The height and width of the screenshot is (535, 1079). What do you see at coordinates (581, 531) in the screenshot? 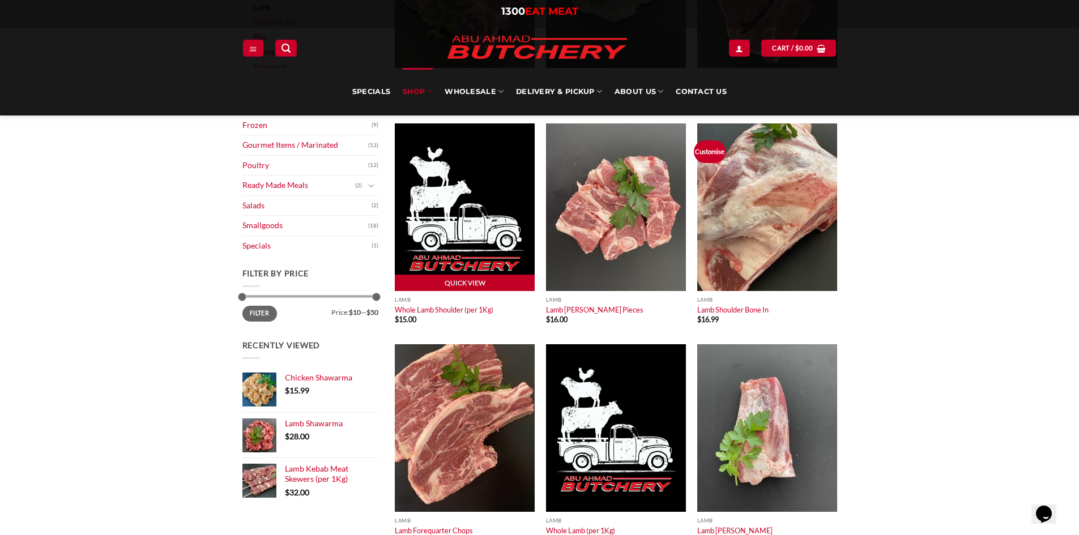
I see `a: Whole Lamb (per 1Kg)` at bounding box center [581, 531].